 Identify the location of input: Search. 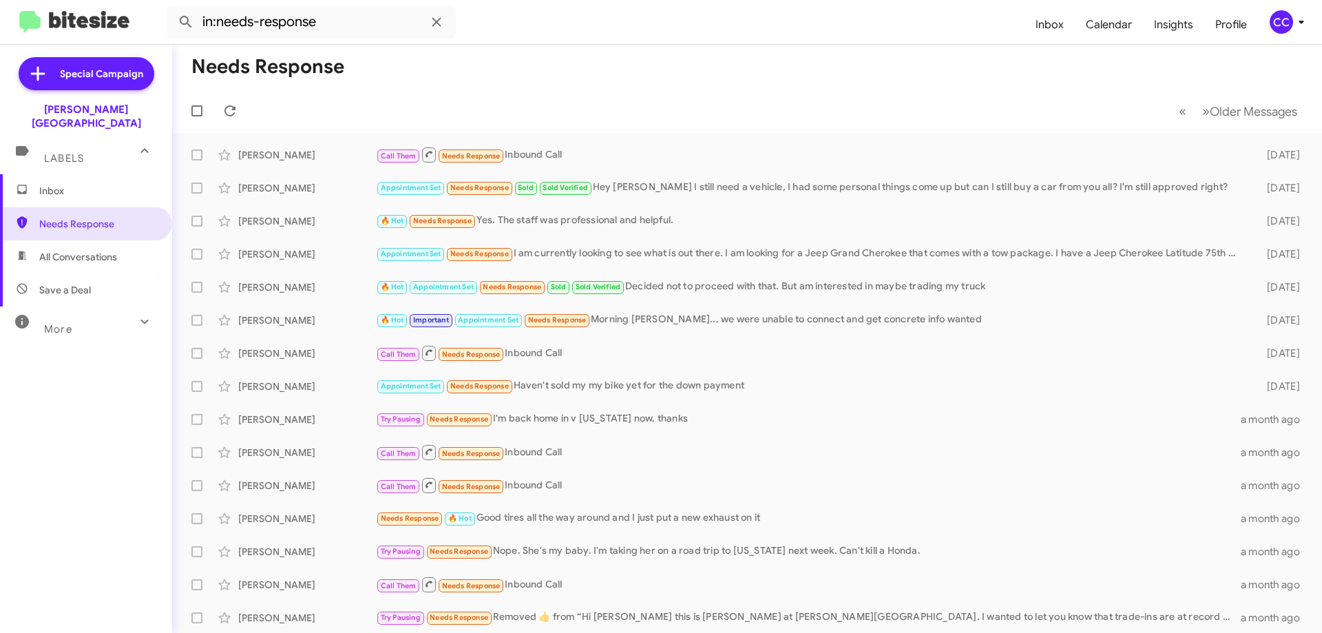
(311, 22).